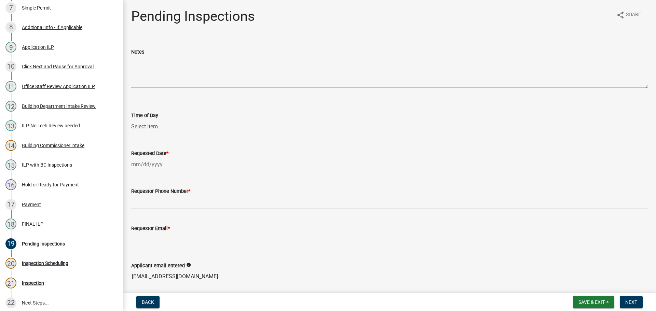  I want to click on div: Pending Inspections, so click(43, 244).